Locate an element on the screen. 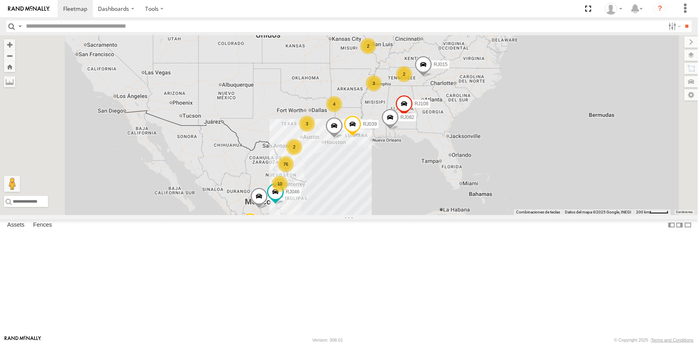 This screenshot has width=698, height=344. label: Search Query is located at coordinates (20, 26).